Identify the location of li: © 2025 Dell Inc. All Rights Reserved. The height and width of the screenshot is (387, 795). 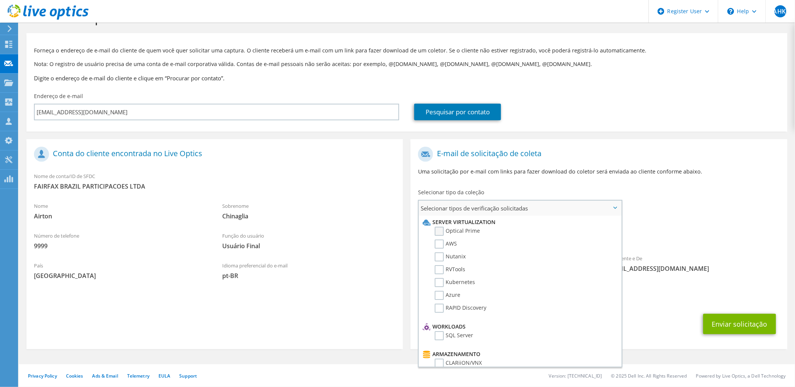
(649, 376).